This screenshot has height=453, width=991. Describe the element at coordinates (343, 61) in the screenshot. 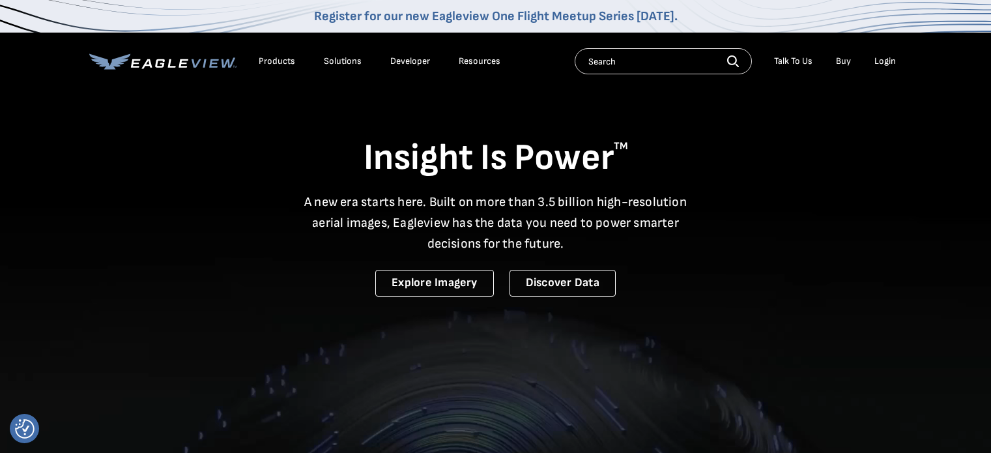

I see `div: Solutions` at that location.